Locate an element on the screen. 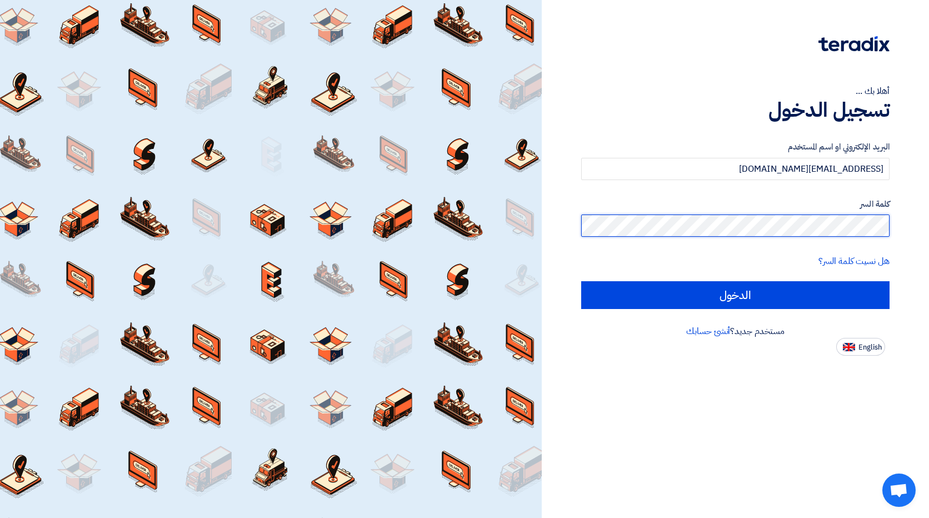 The height and width of the screenshot is (518, 929). span: English is located at coordinates (870, 347).